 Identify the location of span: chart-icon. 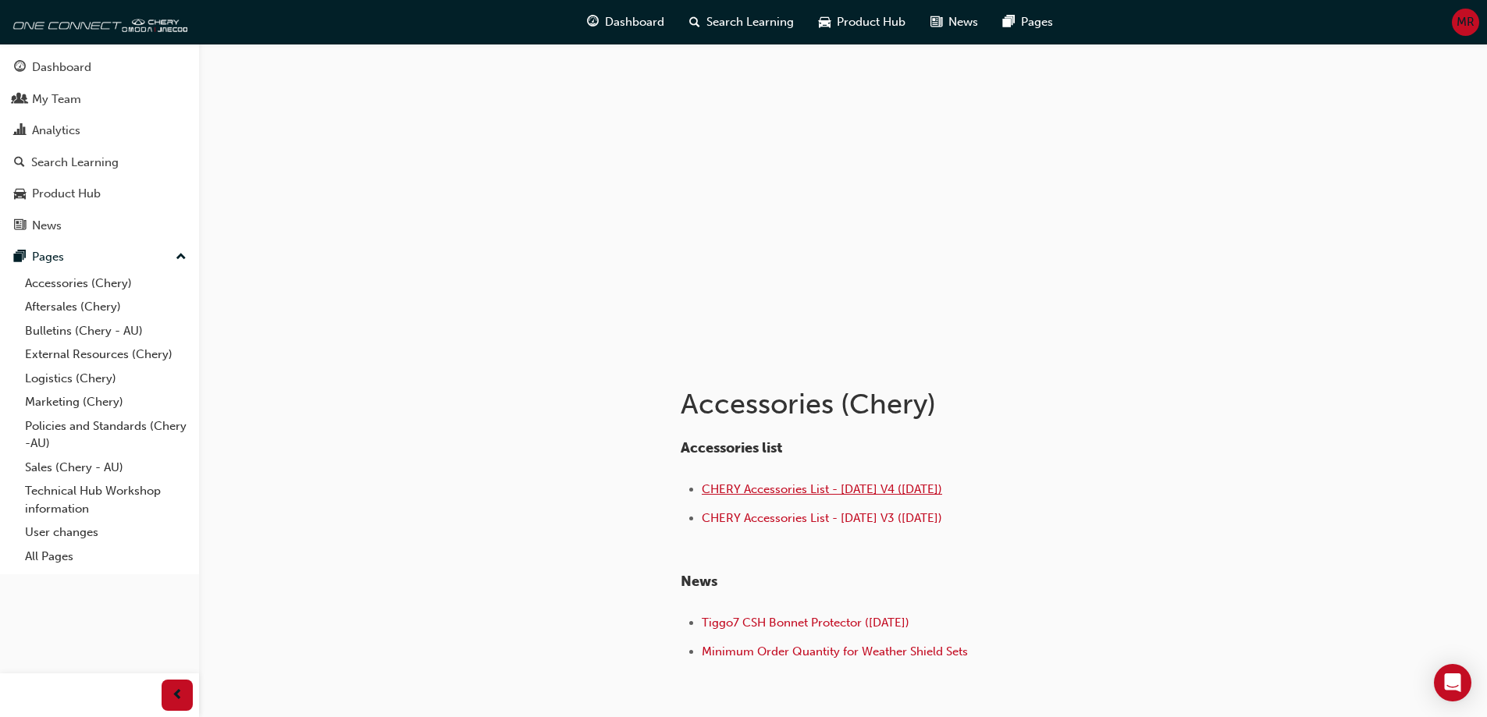
(20, 131).